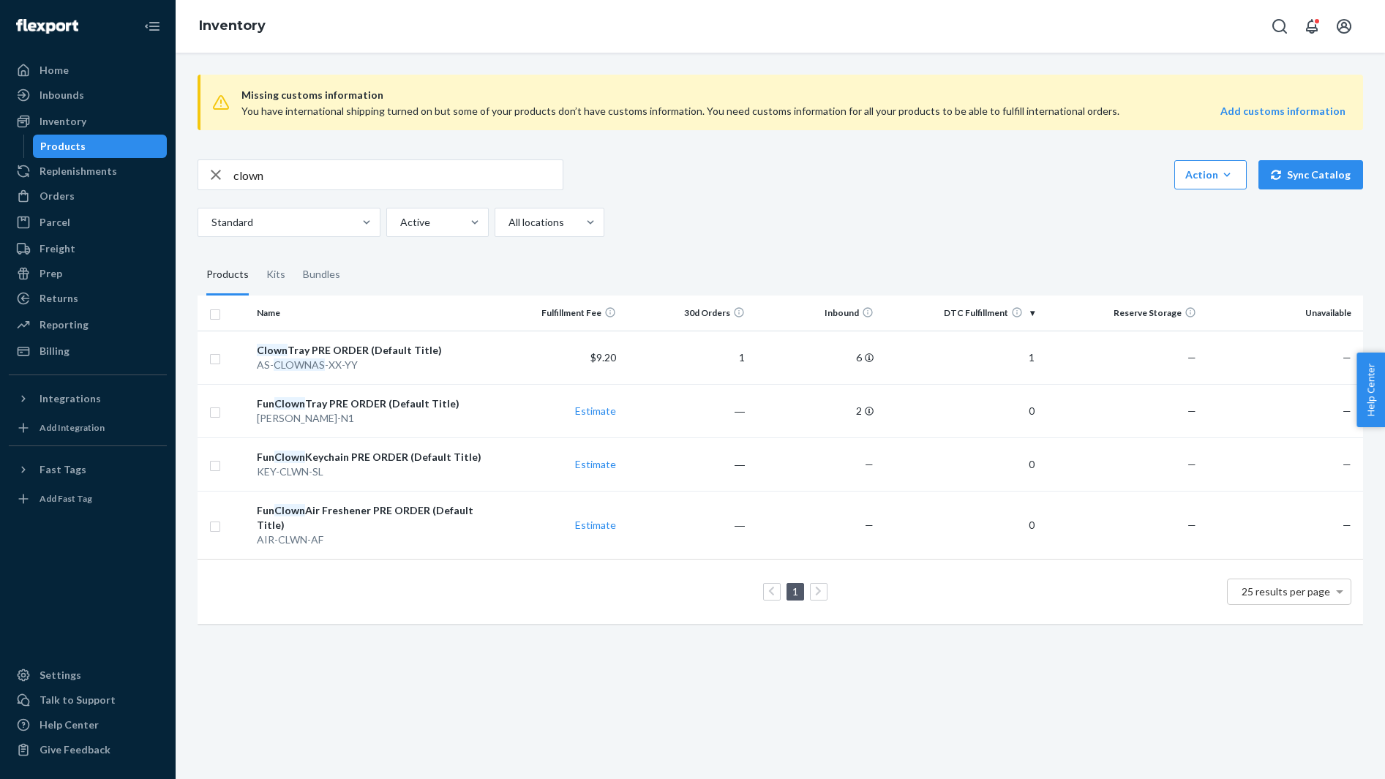 This screenshot has width=1385, height=779. Describe the element at coordinates (372, 540) in the screenshot. I see `div: AIR-CLWN-AF` at that location.